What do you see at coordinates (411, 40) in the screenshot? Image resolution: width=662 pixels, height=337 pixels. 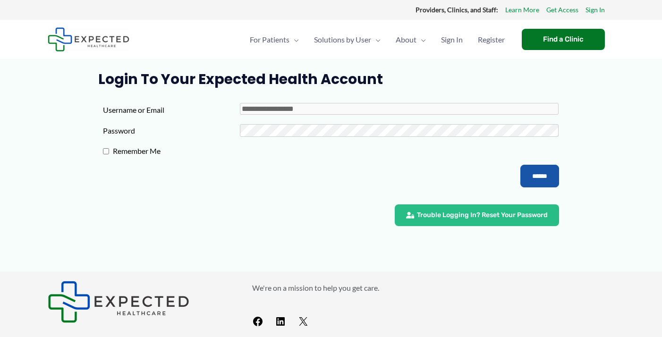 I see `a: AboutMenu Toggle` at bounding box center [411, 40].